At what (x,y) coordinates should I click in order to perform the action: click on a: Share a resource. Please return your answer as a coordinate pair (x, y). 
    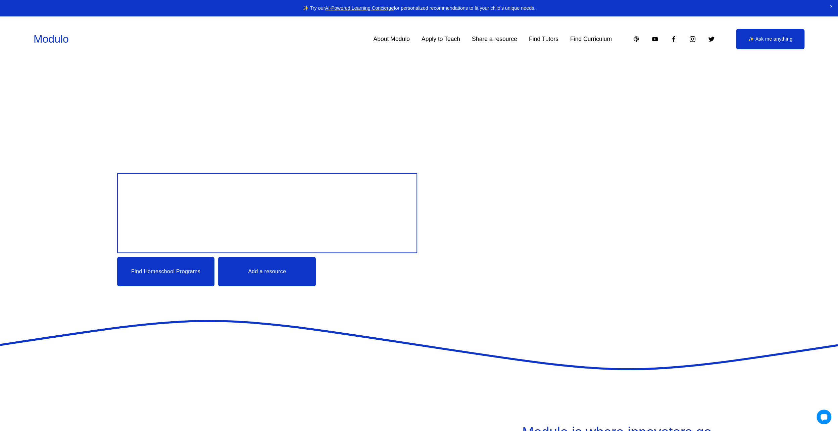
    Looking at the image, I should click on (494, 39).